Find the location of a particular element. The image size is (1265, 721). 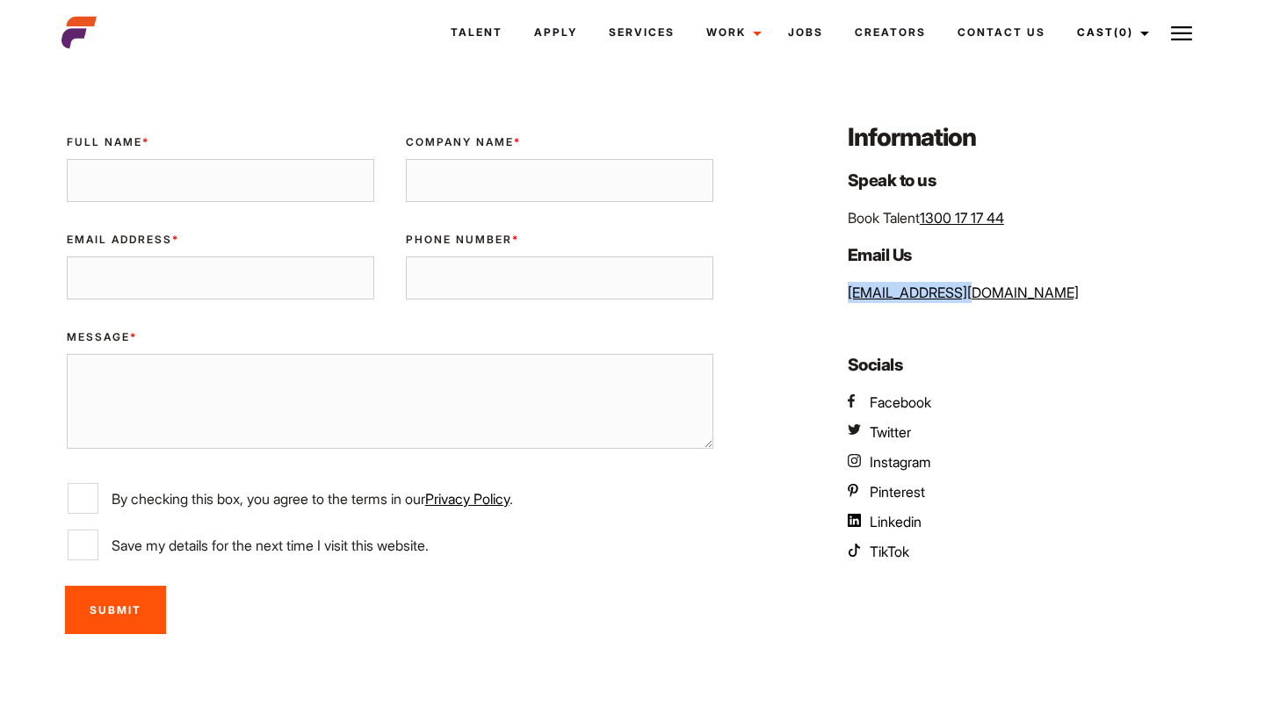

h3: Information is located at coordinates (1026, 137).